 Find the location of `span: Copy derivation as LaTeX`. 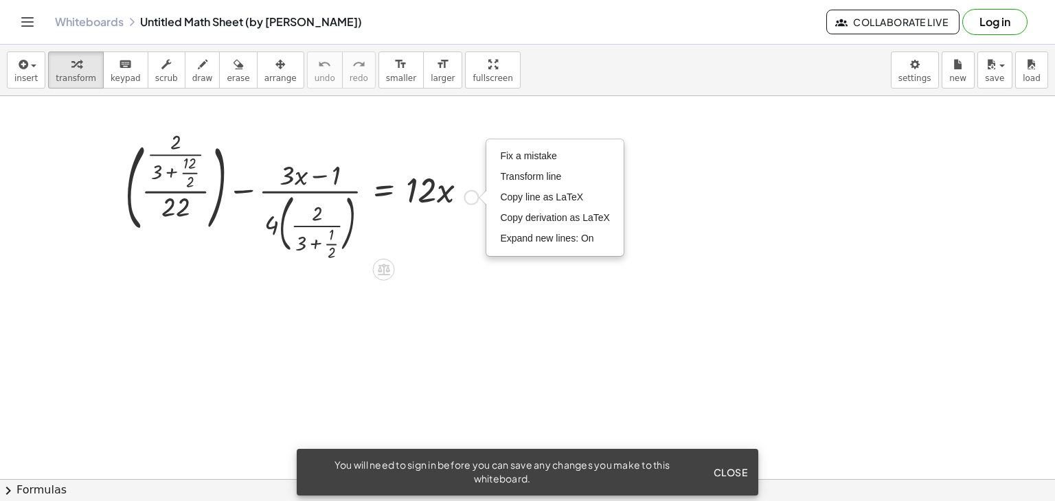

span: Copy derivation as LaTeX is located at coordinates (555, 218).